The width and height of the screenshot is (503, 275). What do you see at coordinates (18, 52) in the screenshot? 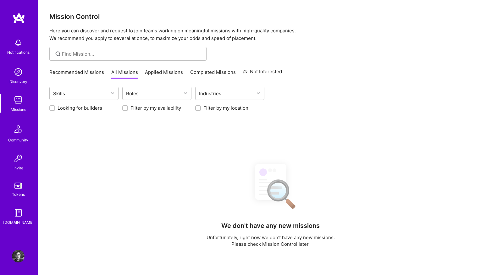
I see `div: Notifications` at bounding box center [18, 52].